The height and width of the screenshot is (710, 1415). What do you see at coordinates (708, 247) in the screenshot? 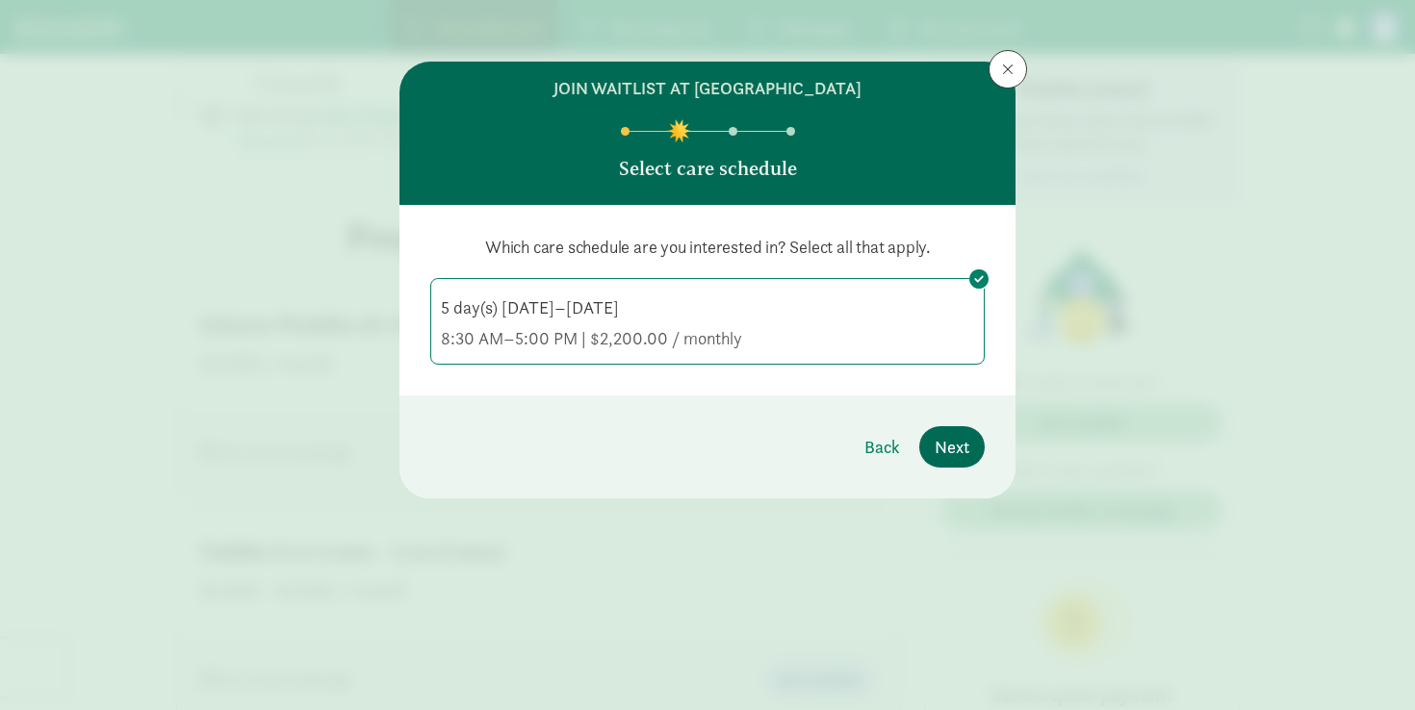
I see `p: Which care schedule are you interested in? Select all that apply.` at bounding box center [708, 247].